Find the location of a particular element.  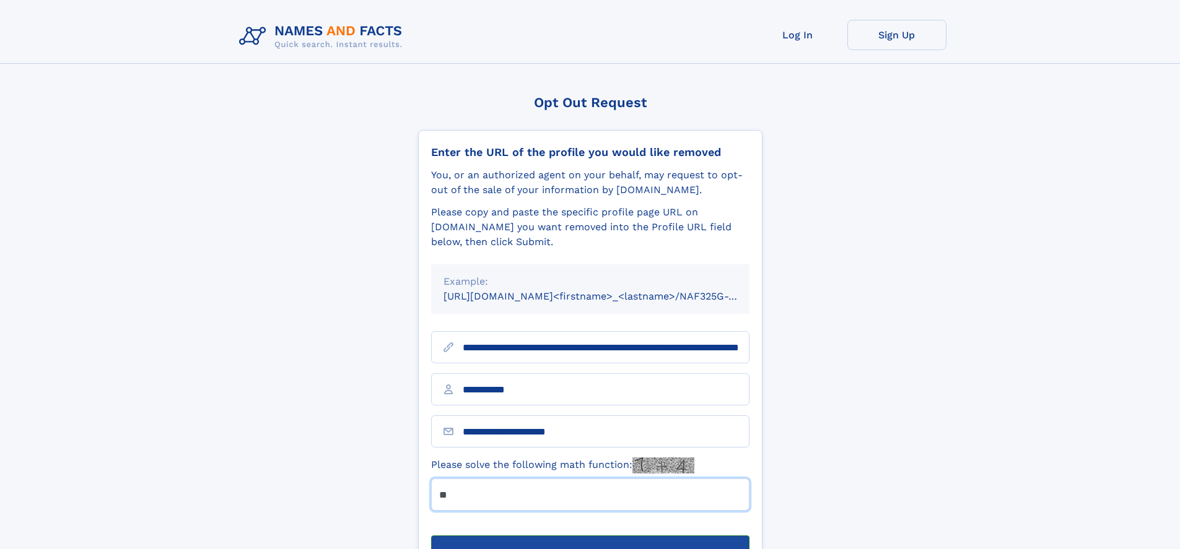

div: You, or an authorized agent on your behalf, may request to opt-out of the sale of your informatio... is located at coordinates (590, 183).